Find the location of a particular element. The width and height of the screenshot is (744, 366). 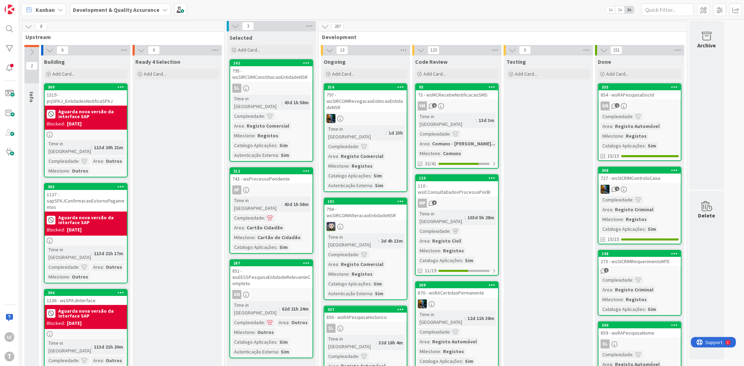

div: AP is located at coordinates (271, 190).